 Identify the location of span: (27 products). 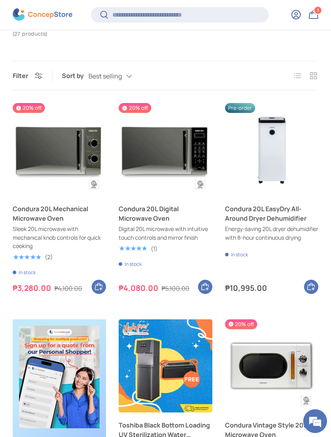
(30, 34).